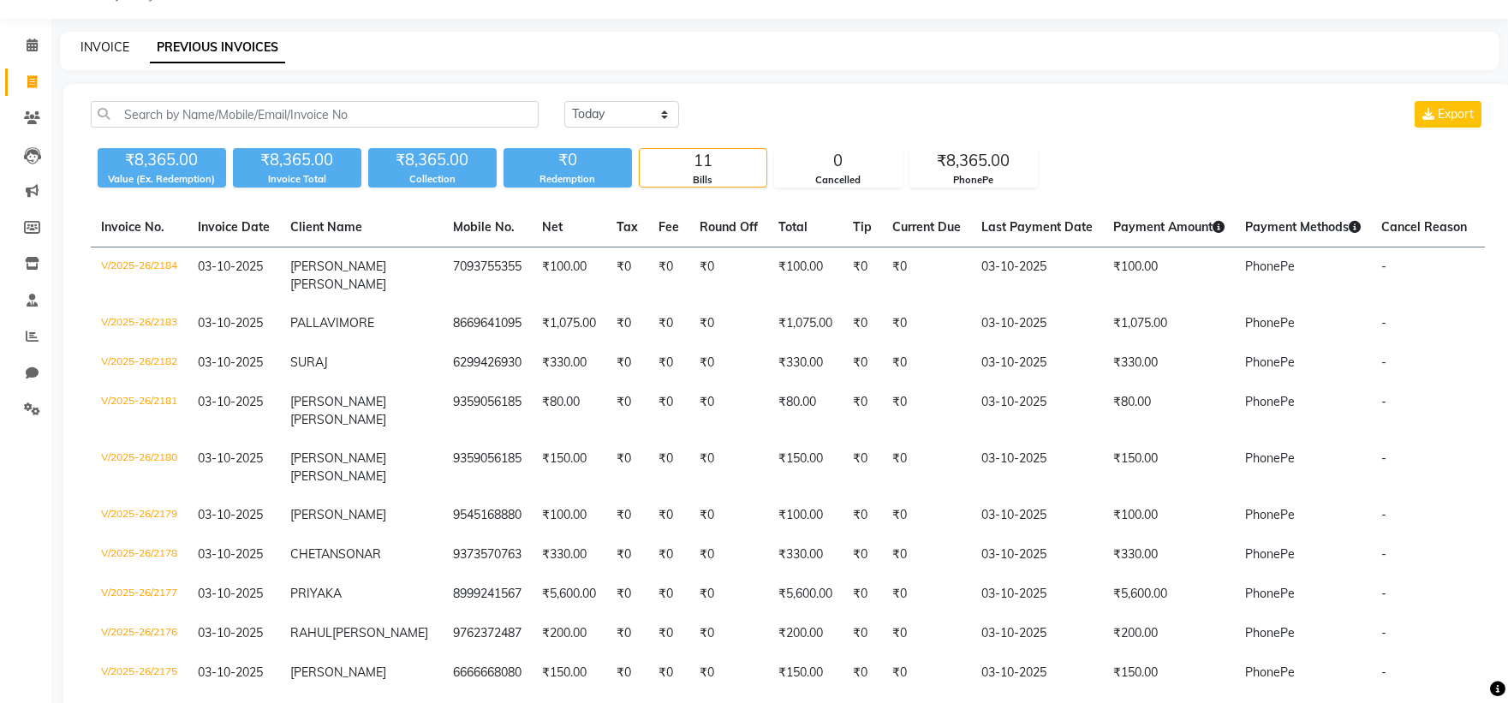  Describe the element at coordinates (314, 114) in the screenshot. I see `input: Search by Name/Mobile/Email/Invoice No` at that location.